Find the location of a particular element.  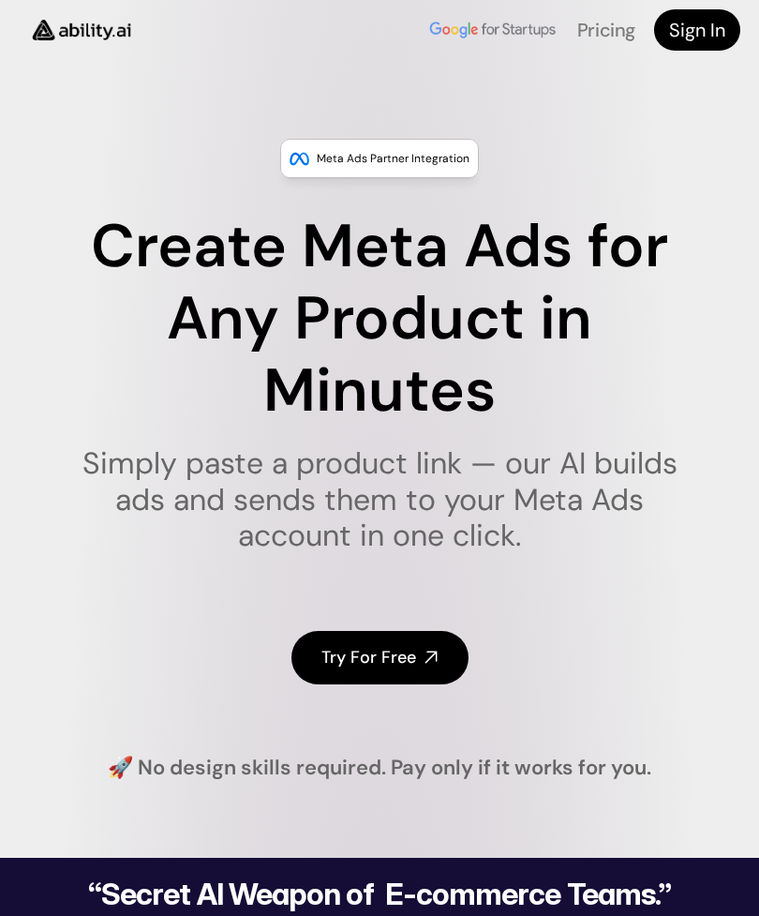

a: Pricing is located at coordinates (606, 30).